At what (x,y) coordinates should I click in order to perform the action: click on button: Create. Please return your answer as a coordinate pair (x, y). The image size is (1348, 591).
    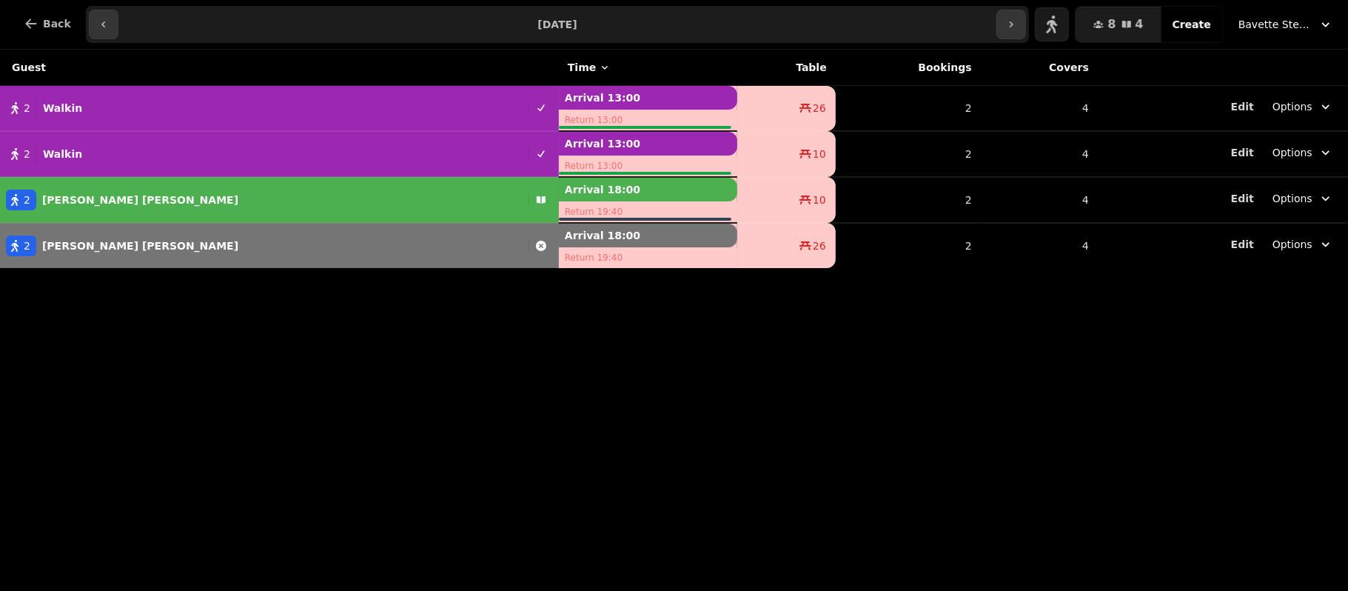
    Looking at the image, I should click on (1192, 24).